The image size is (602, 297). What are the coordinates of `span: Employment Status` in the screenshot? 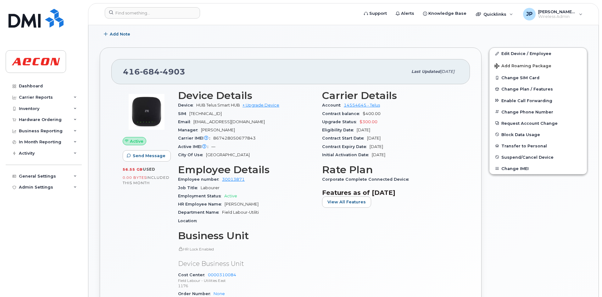 It's located at (201, 196).